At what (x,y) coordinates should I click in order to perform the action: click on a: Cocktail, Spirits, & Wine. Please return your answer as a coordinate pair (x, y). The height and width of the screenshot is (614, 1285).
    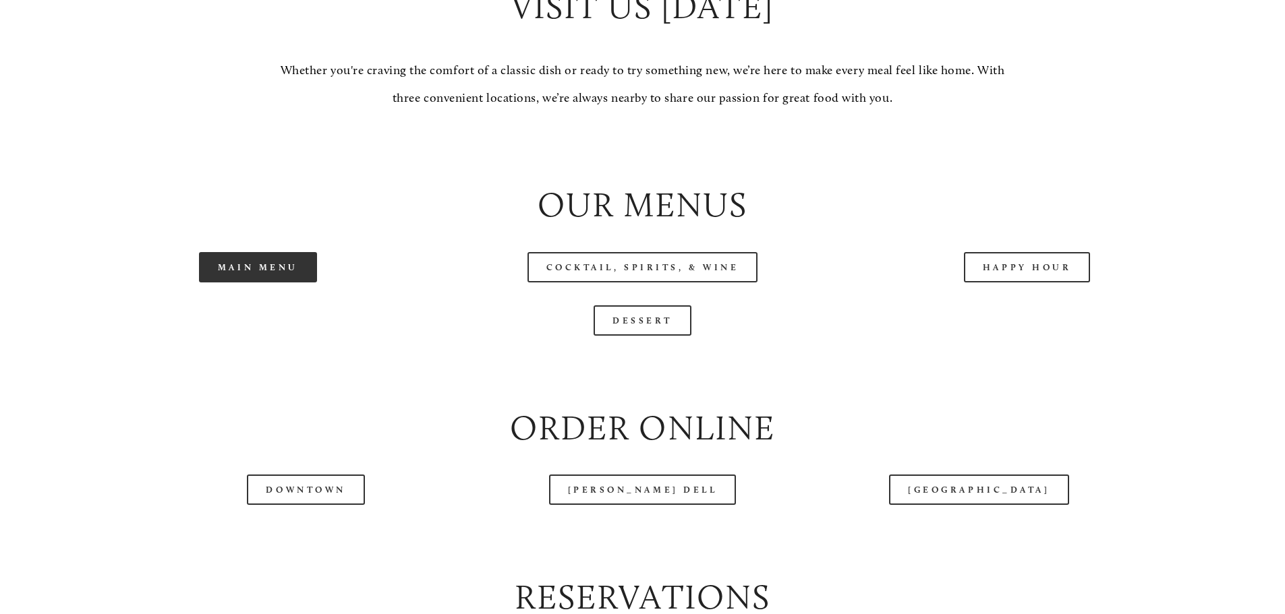
    Looking at the image, I should click on (643, 267).